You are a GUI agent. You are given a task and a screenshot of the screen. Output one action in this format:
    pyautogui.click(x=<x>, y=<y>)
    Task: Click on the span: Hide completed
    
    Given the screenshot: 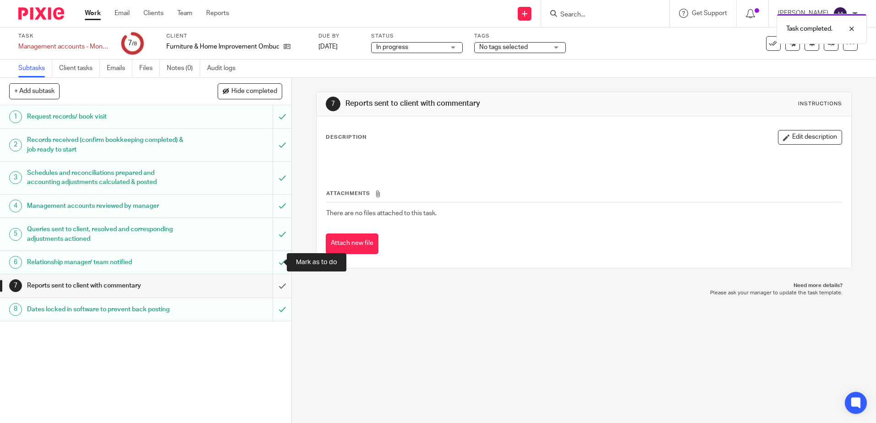 What is the action you would take?
    pyautogui.click(x=254, y=92)
    